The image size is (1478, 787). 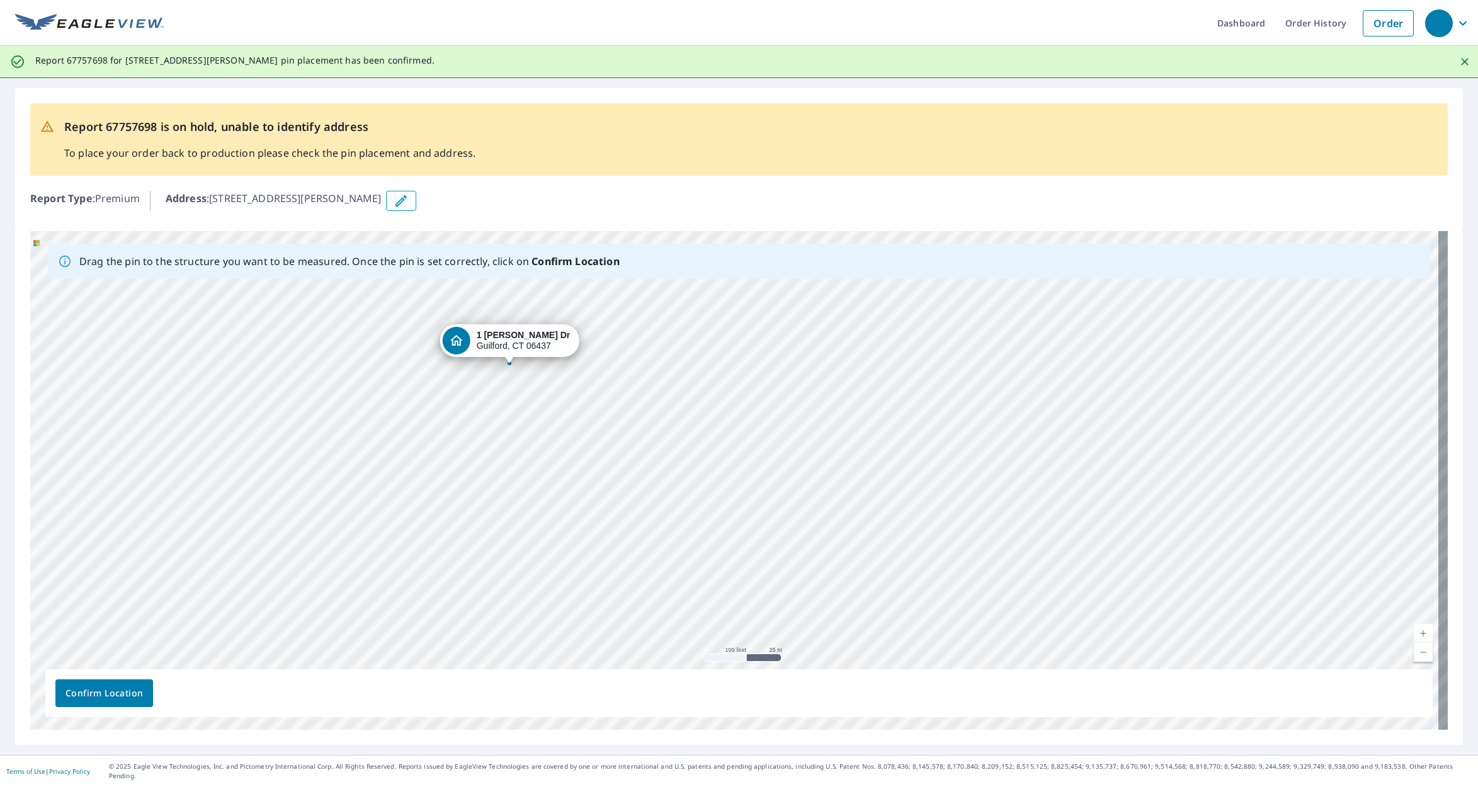 What do you see at coordinates (270, 153) in the screenshot?
I see `p: To place your order back to production please check the pin placement and address.` at bounding box center [270, 153].